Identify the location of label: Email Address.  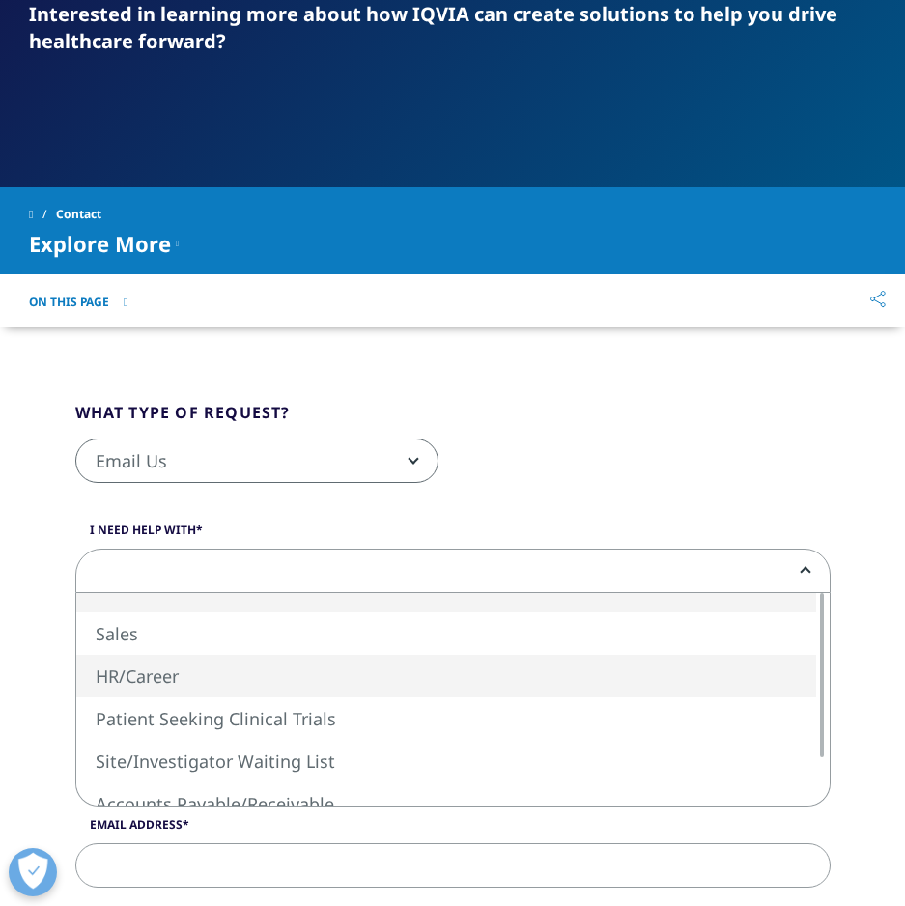
(453, 830).